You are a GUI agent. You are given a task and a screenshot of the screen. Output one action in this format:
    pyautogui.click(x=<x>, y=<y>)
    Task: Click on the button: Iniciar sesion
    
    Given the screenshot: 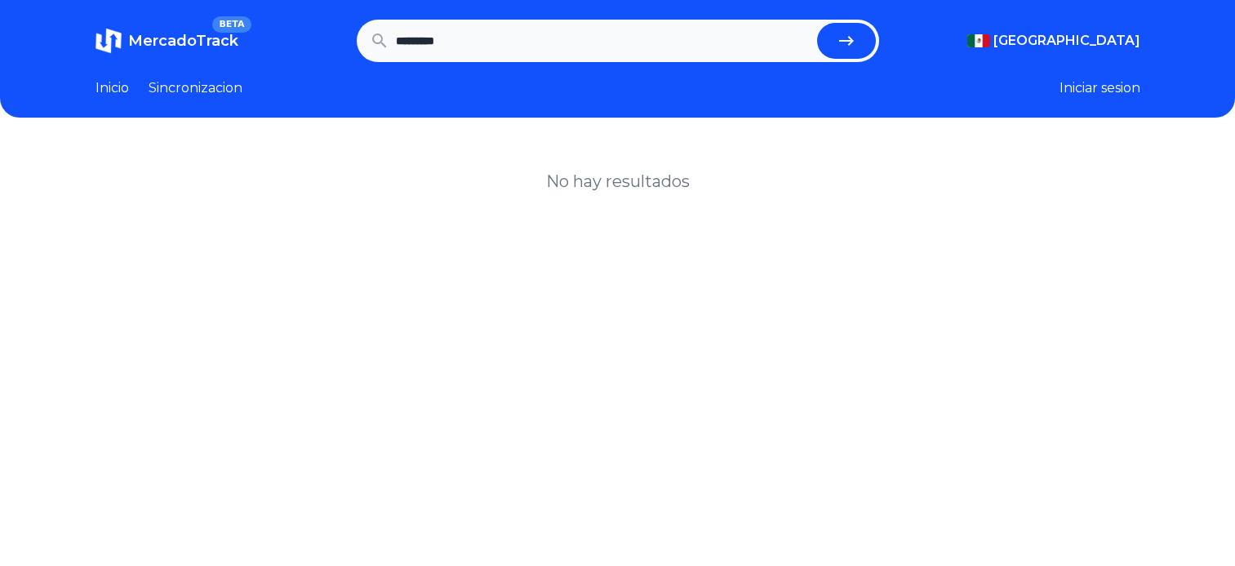 What is the action you would take?
    pyautogui.click(x=1100, y=88)
    